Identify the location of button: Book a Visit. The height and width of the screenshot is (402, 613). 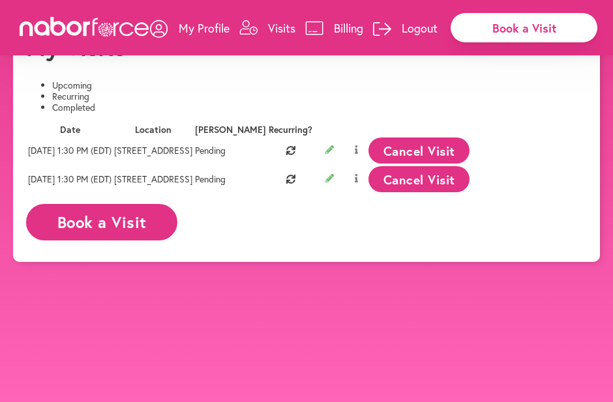
(102, 222).